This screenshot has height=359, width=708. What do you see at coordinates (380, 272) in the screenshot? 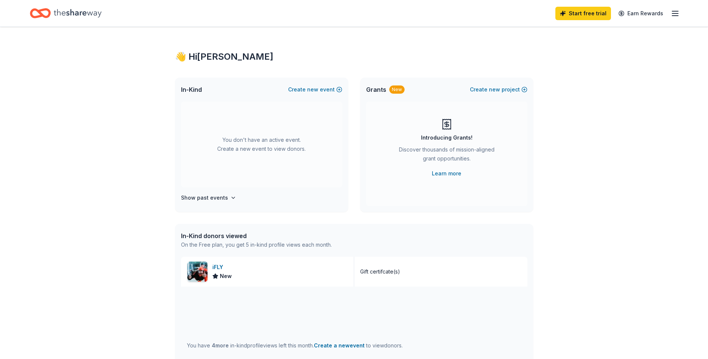
I see `div: Gift certifcate(s)` at bounding box center [380, 272].